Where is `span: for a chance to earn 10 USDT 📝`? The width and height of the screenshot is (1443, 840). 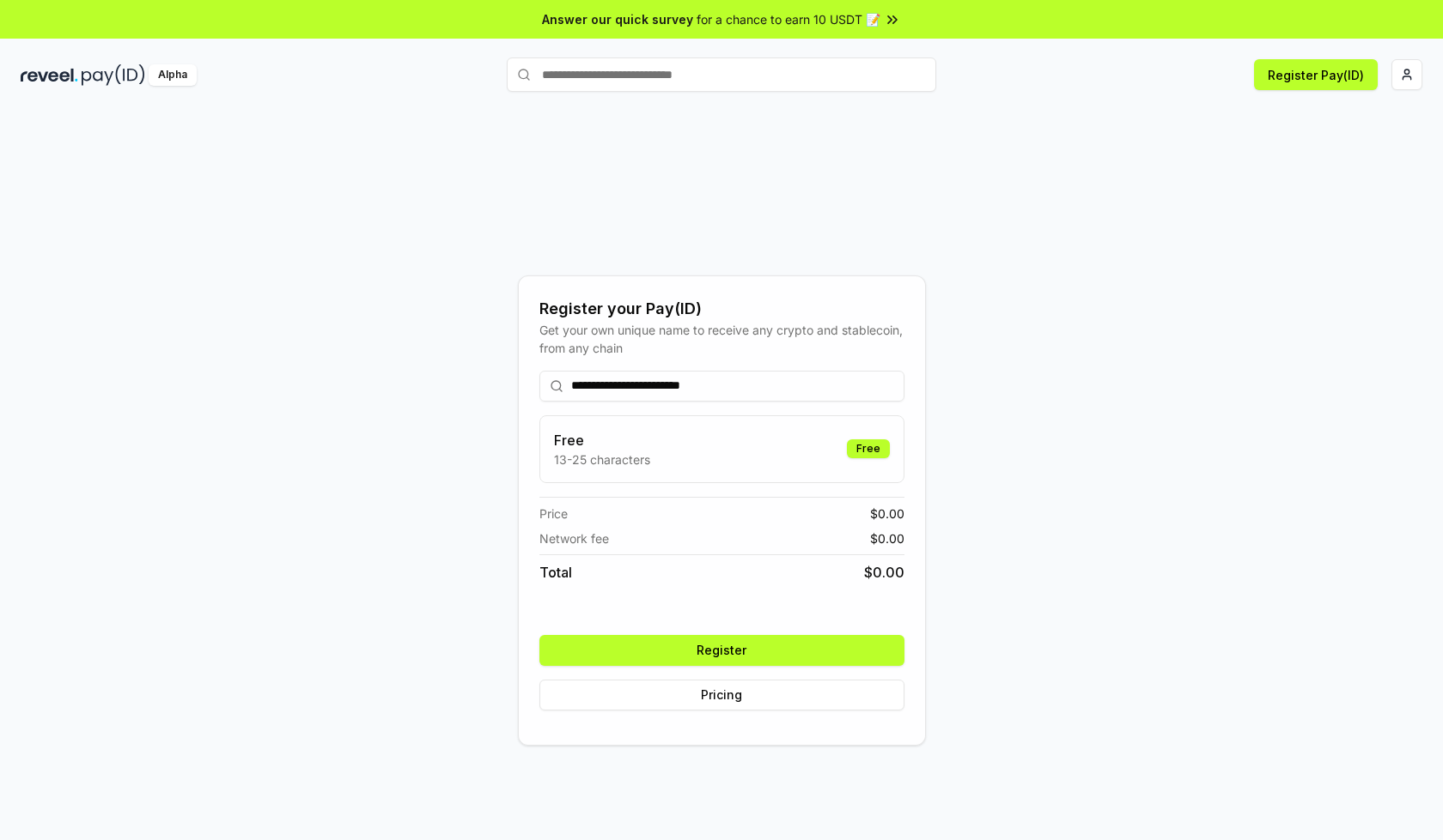
span: for a chance to earn 10 USDT 📝 is located at coordinates (789, 19).